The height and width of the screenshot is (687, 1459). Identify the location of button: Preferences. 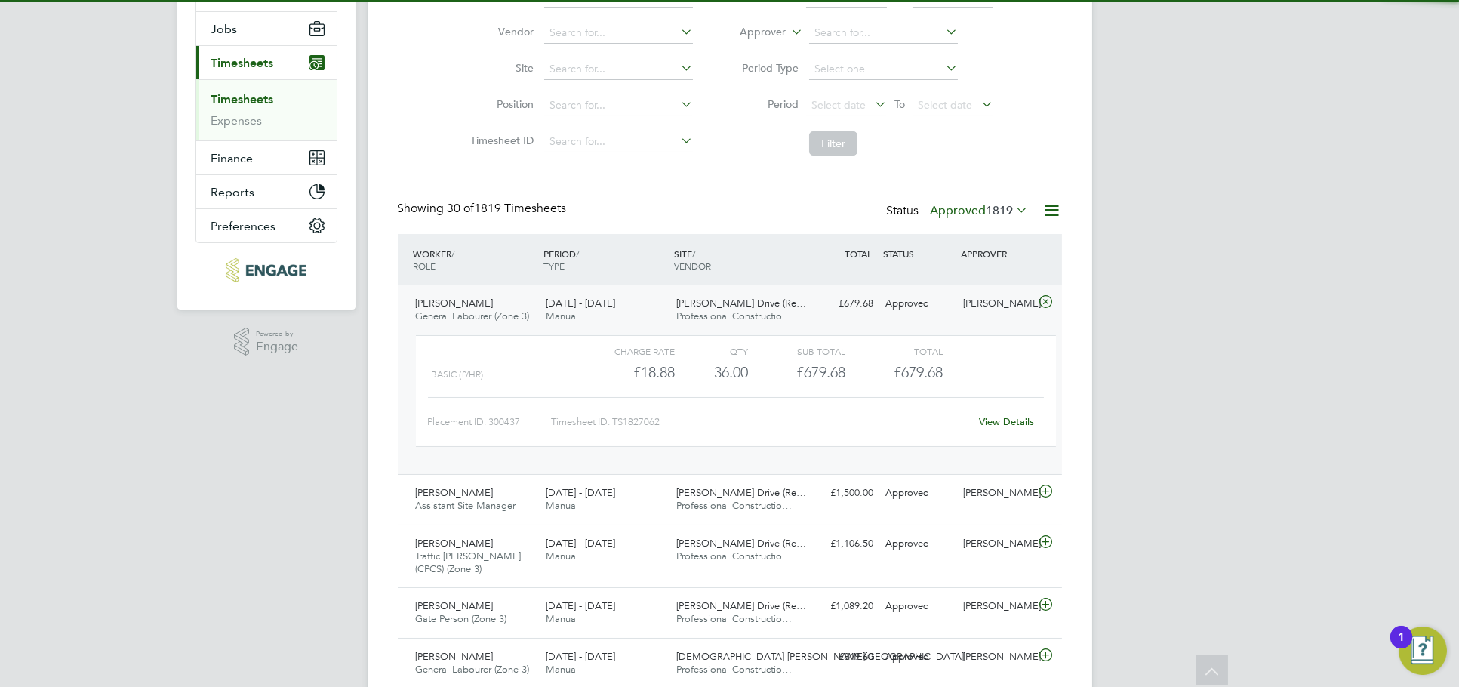
(266, 226).